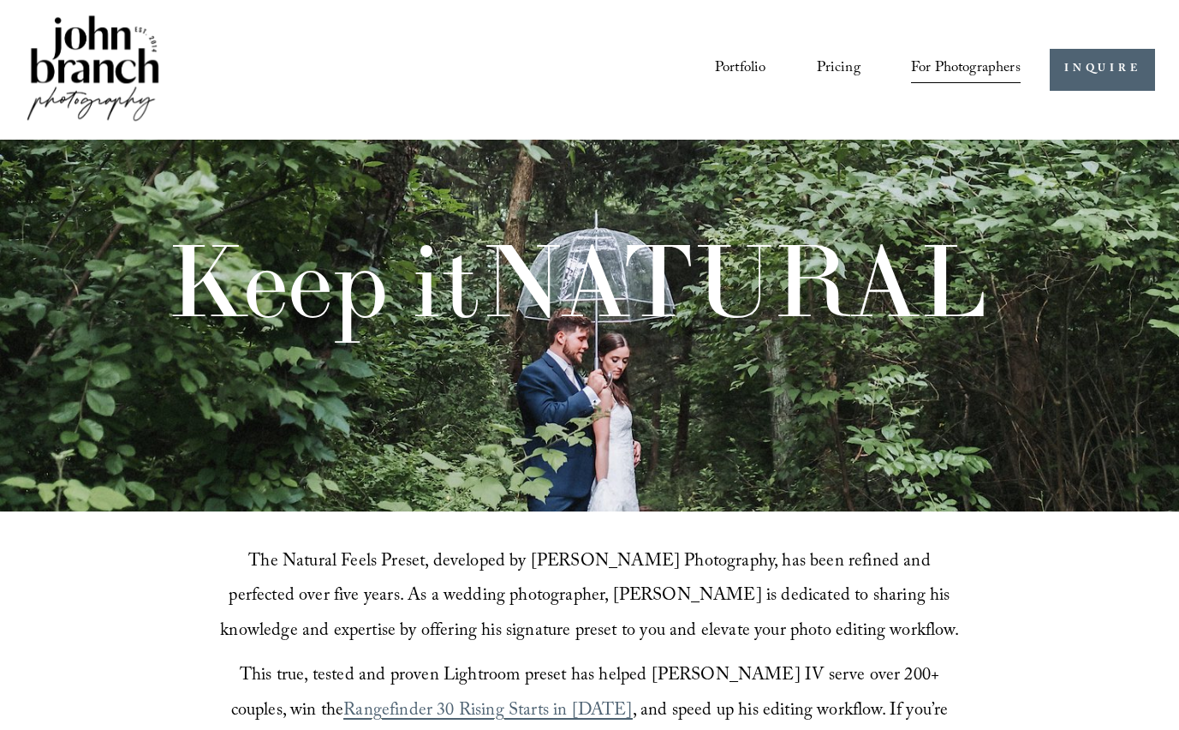 This screenshot has width=1179, height=730. Describe the element at coordinates (576, 281) in the screenshot. I see `h1: Keep it` at that location.